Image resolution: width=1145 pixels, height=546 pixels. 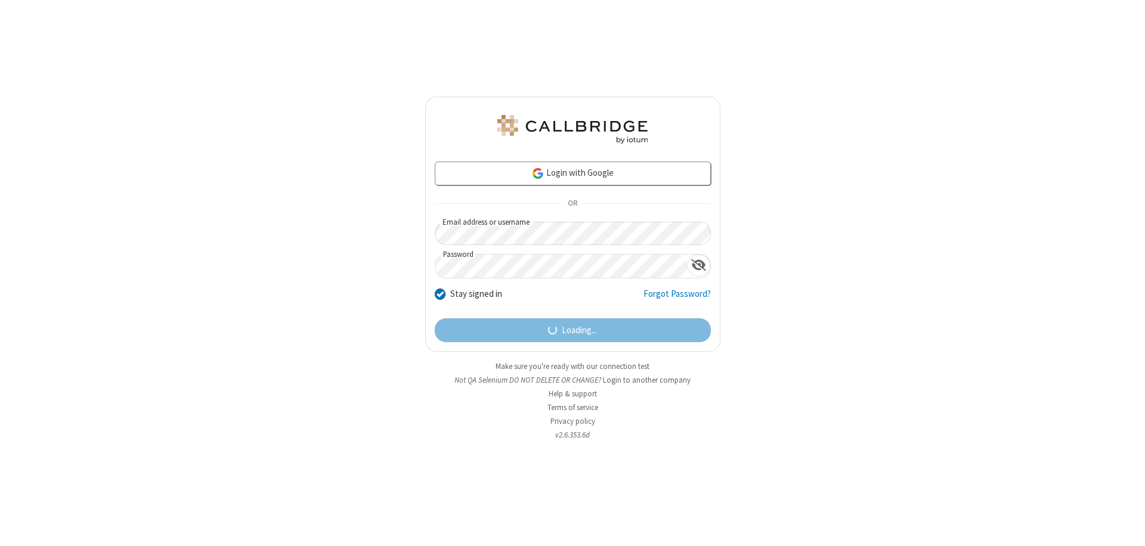 I want to click on li: Not QA Selenium DO NOT DELETE OR CHANGE?, so click(x=572, y=380).